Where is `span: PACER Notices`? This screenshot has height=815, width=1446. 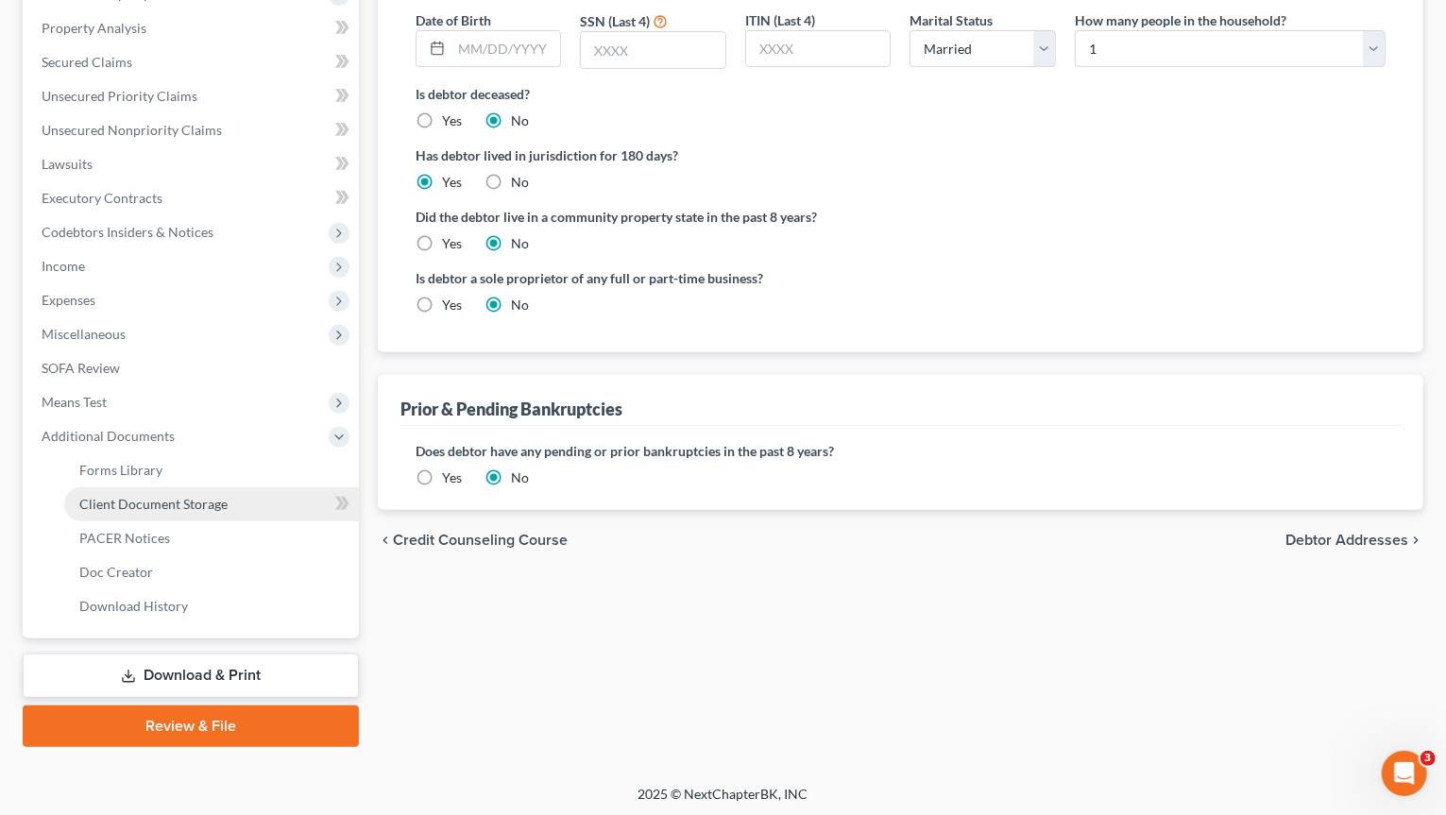 span: PACER Notices is located at coordinates (125, 537).